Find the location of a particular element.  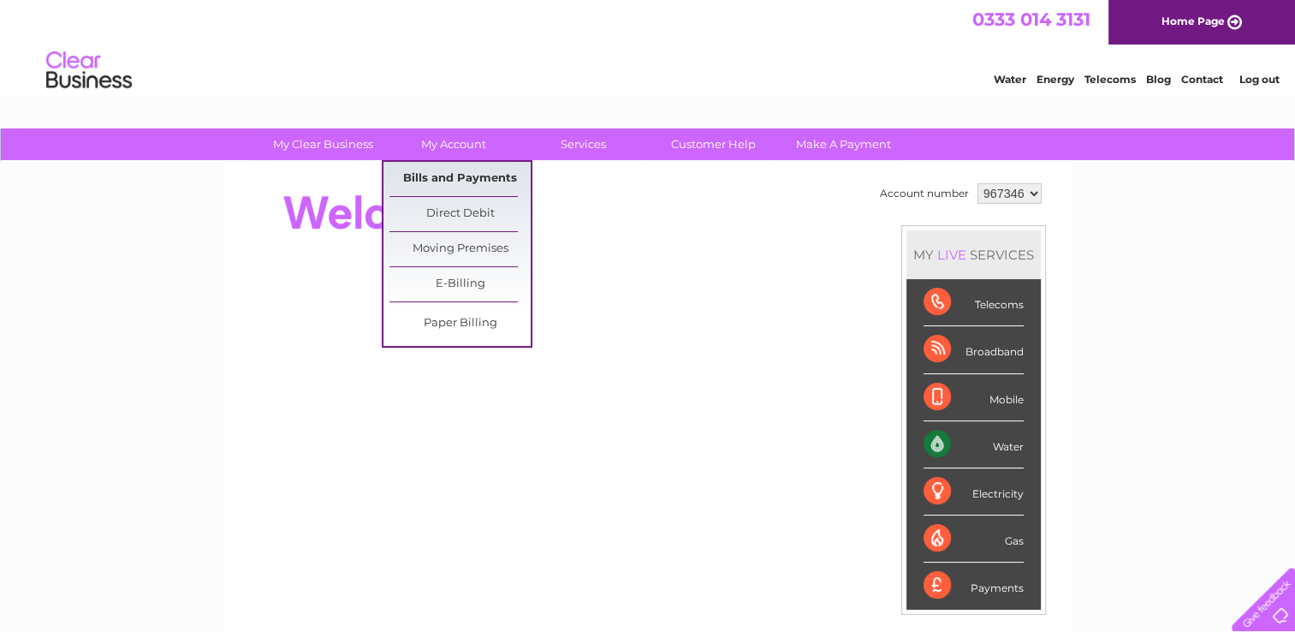

div: Gas is located at coordinates (973, 538).